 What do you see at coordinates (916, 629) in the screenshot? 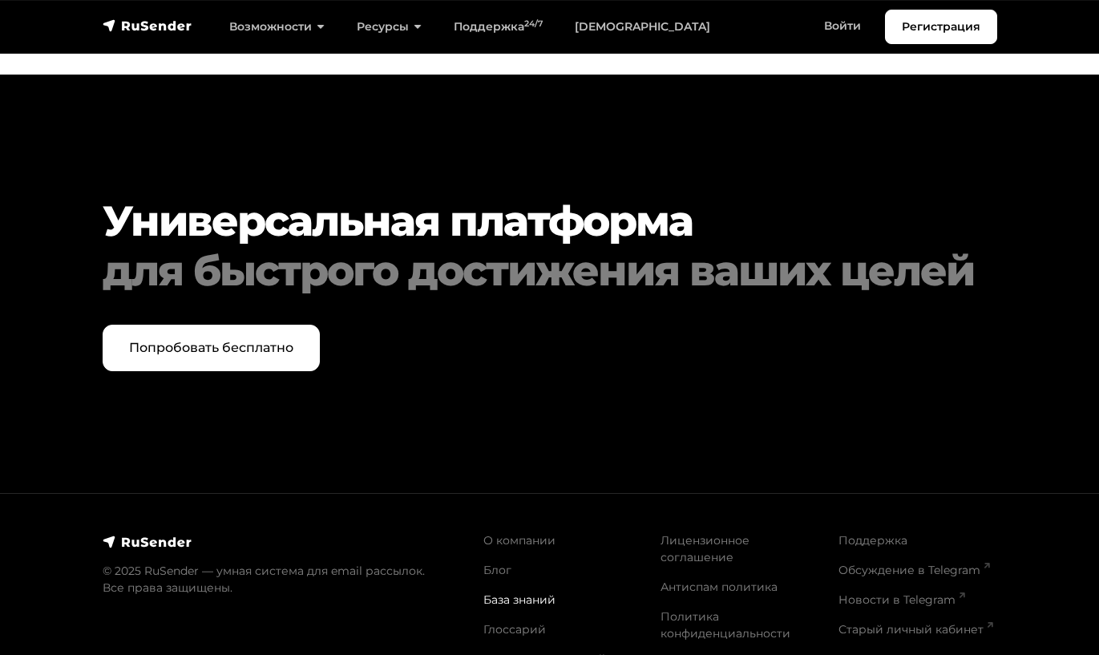
I see `a: Старый личный кабинет` at bounding box center [916, 629].